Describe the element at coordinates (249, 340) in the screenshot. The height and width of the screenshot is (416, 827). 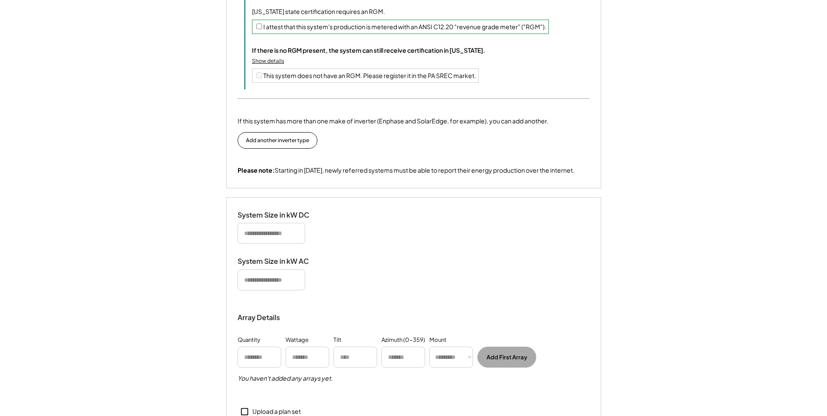
I see `div: Quantity` at that location.